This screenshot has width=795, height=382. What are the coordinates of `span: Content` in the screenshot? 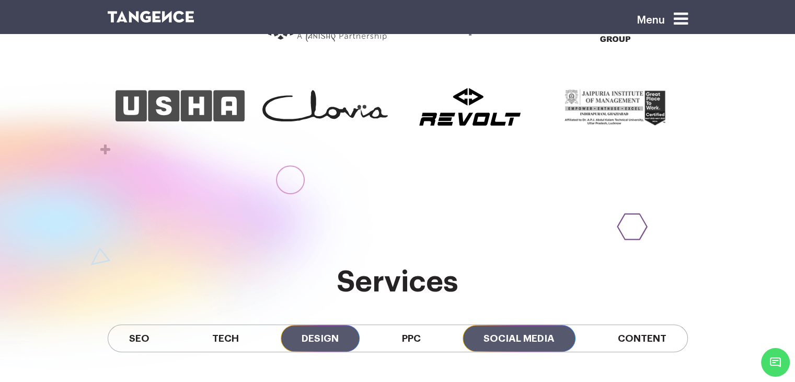 It's located at (642, 338).